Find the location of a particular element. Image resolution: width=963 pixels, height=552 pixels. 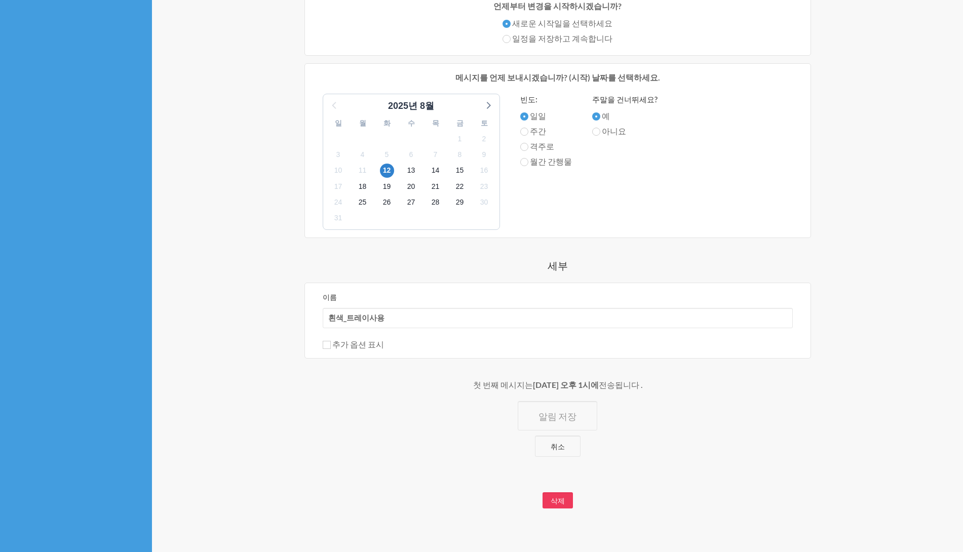

font: 6 is located at coordinates (411, 155).